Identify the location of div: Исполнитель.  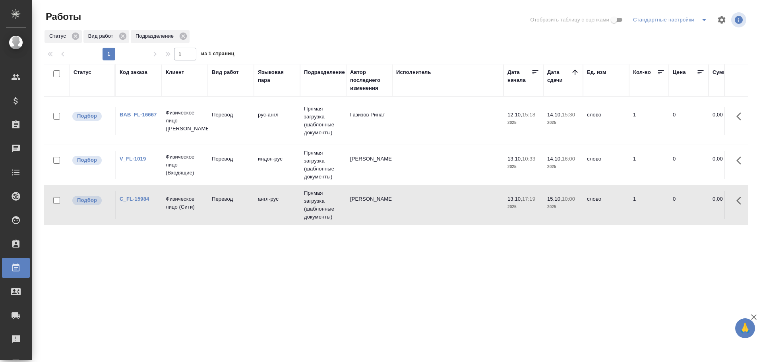
(414, 72).